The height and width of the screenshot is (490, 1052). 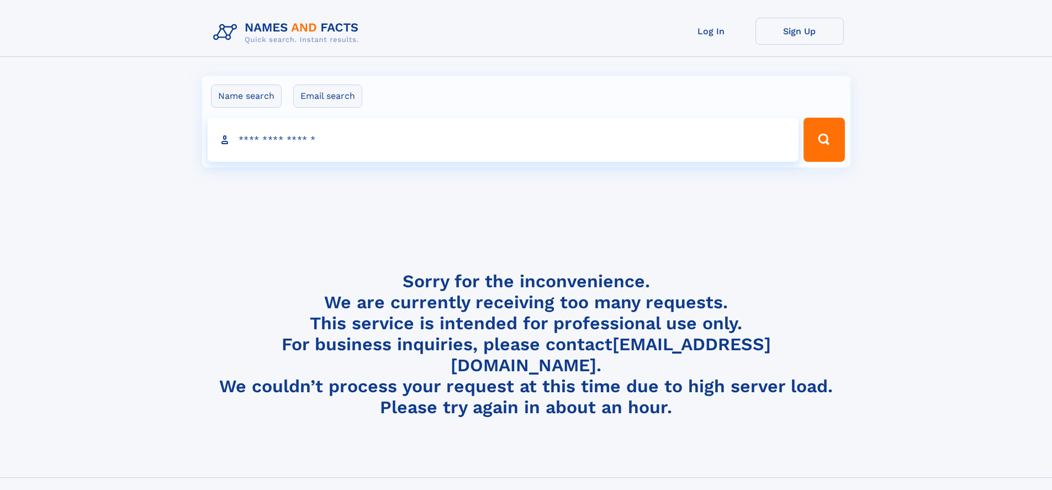 What do you see at coordinates (246, 96) in the screenshot?
I see `label: Name search` at bounding box center [246, 96].